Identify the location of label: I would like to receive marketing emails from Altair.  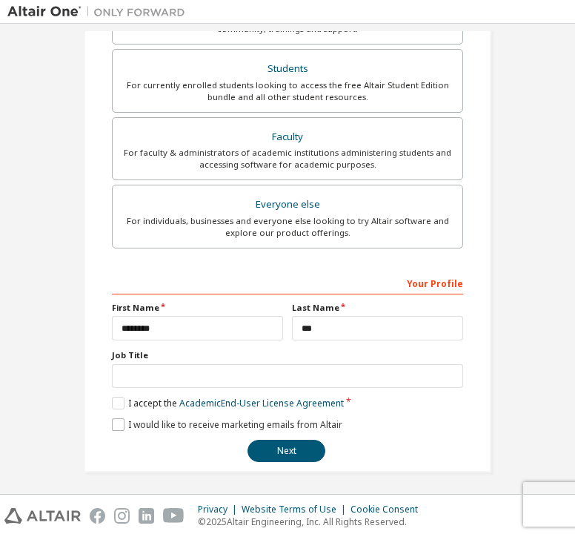
(227, 424).